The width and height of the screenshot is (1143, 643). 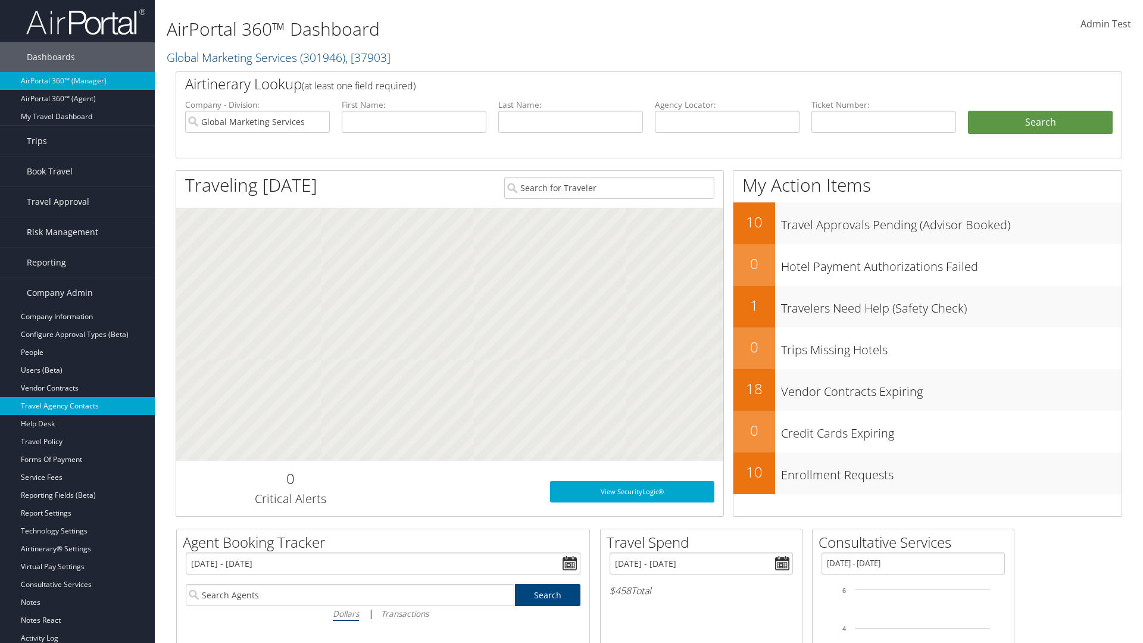 I want to click on i: Dollars, so click(x=346, y=613).